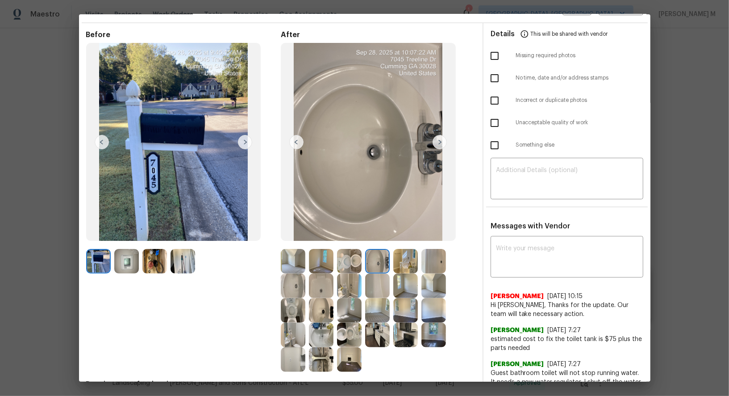 The width and height of the screenshot is (729, 396). What do you see at coordinates (567, 145) in the screenshot?
I see `div: Something else` at bounding box center [567, 145].